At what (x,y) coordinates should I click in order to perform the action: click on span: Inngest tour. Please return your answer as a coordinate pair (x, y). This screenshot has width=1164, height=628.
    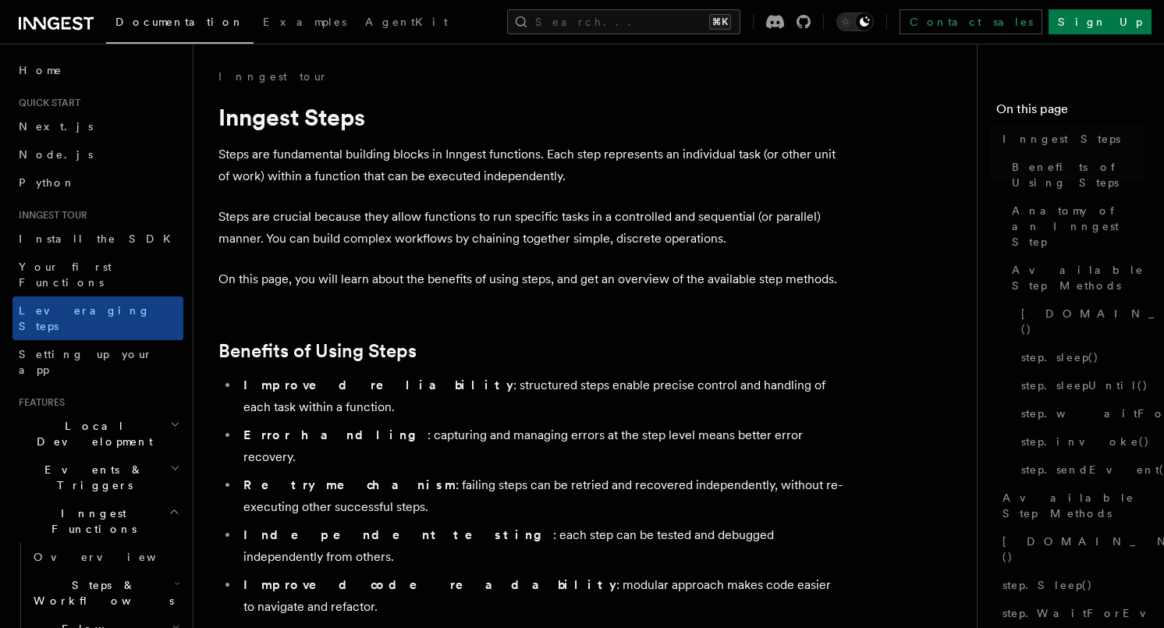
    Looking at the image, I should click on (50, 215).